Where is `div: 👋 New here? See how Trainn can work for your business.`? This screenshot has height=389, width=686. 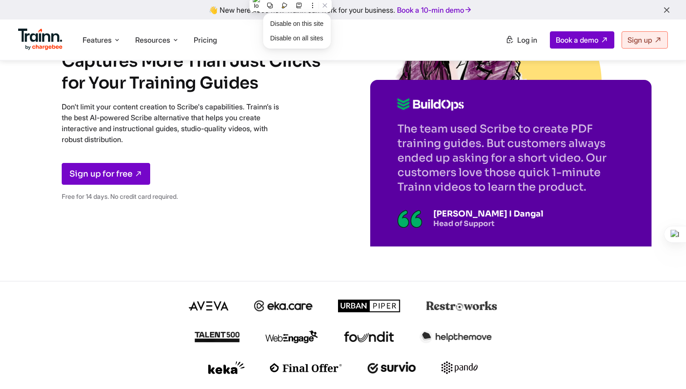 div: 👋 New here? See how Trainn can work for your business. is located at coordinates (343, 10).